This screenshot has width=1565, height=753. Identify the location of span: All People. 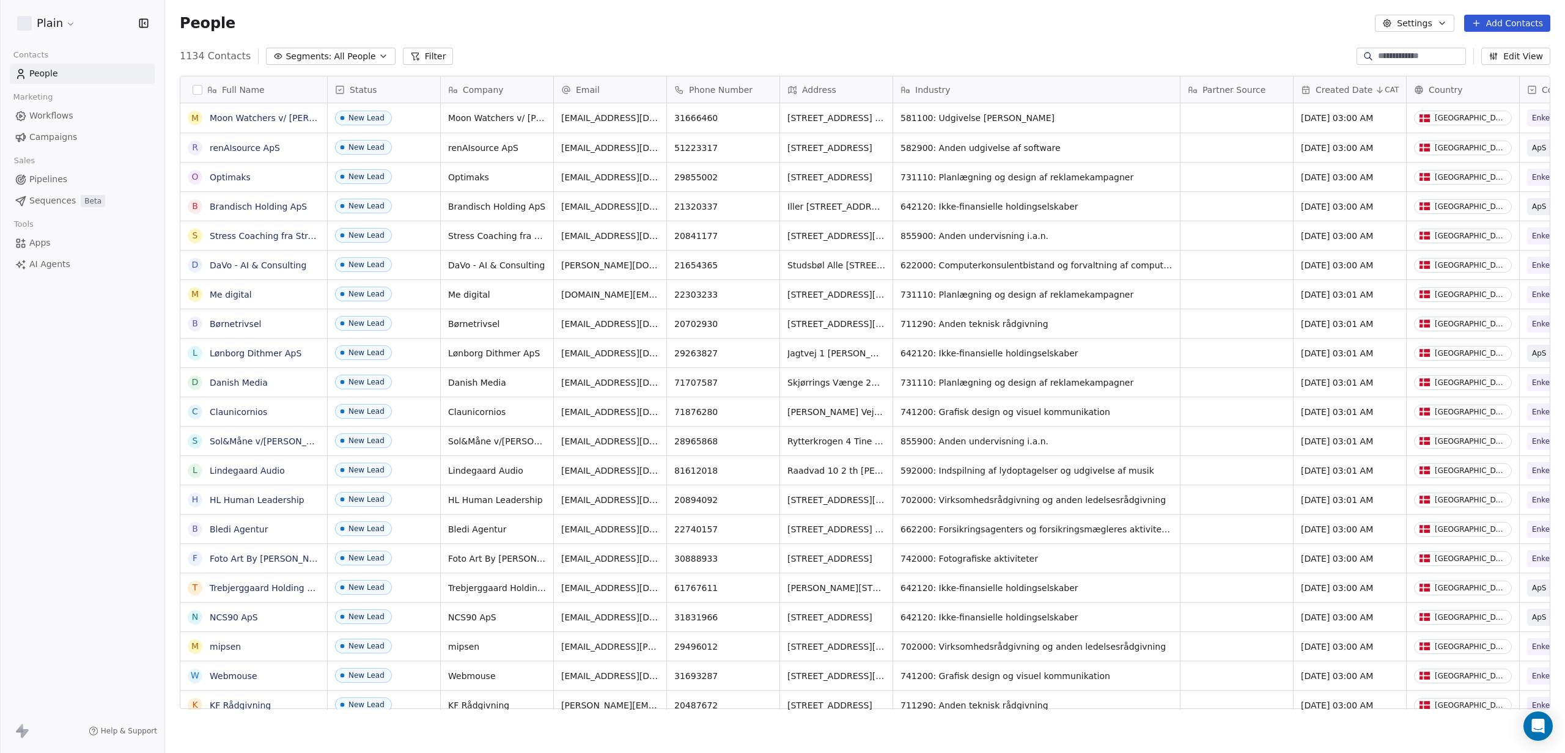
(355, 56).